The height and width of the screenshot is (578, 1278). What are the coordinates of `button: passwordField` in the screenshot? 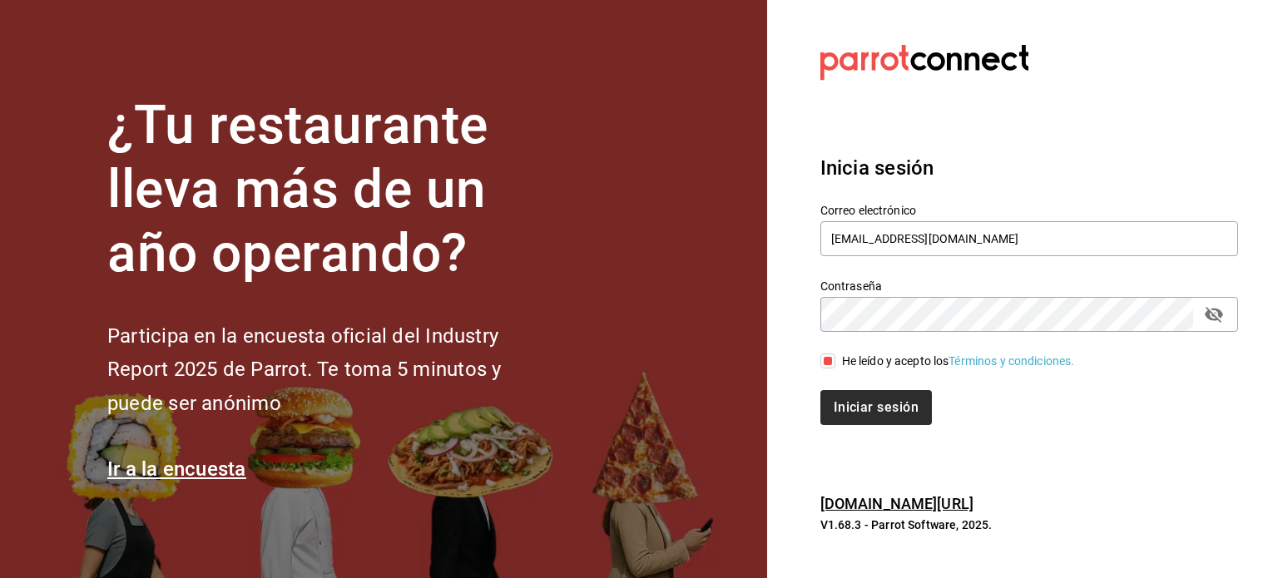 It's located at (1214, 314).